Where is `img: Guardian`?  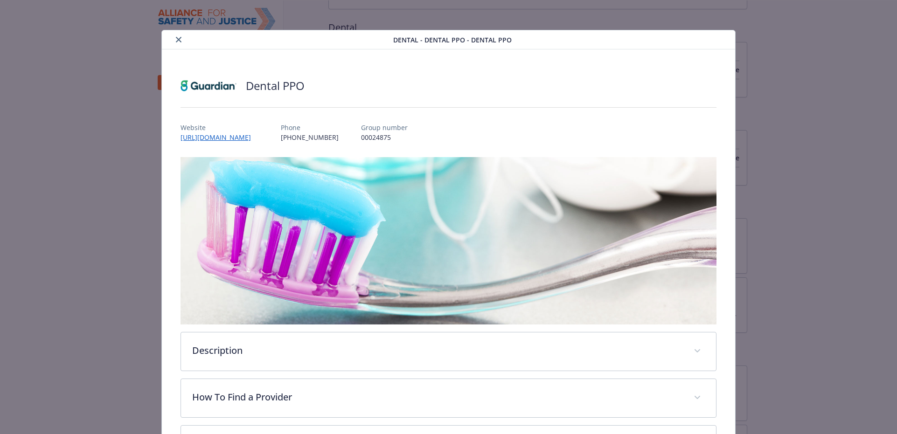 img: Guardian is located at coordinates (209, 86).